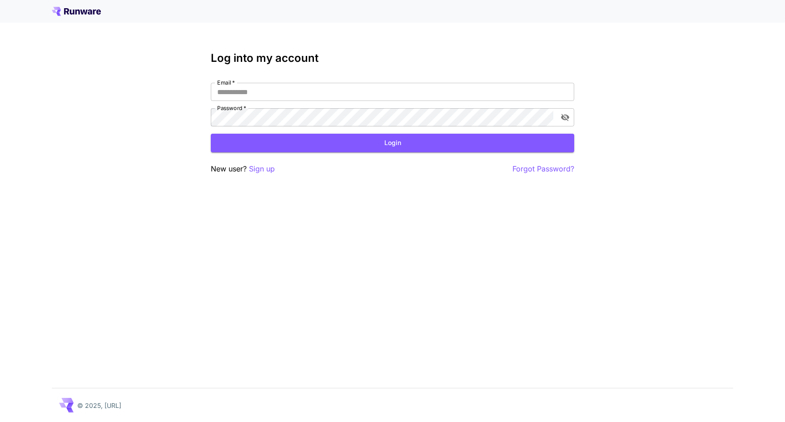 The width and height of the screenshot is (785, 422). What do you see at coordinates (393, 143) in the screenshot?
I see `button: Login` at bounding box center [393, 143].